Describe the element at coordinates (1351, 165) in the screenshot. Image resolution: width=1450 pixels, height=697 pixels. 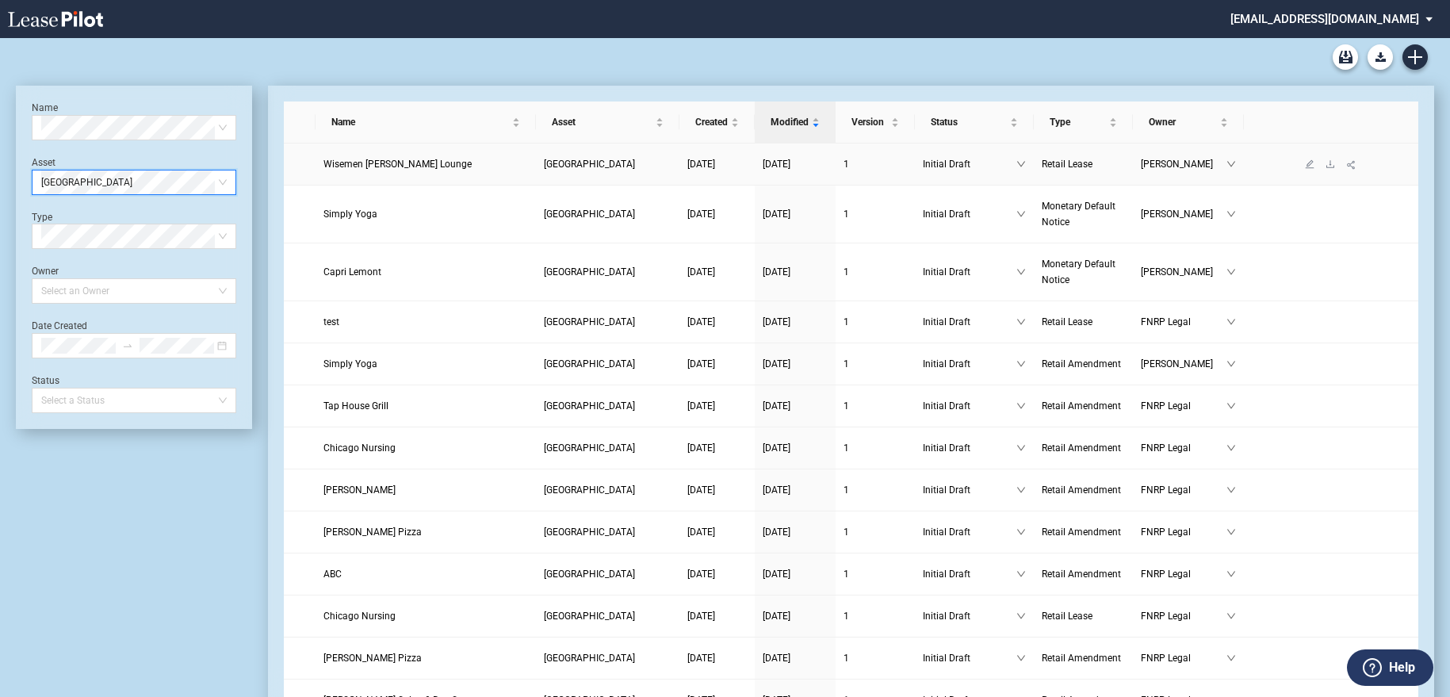
I see `span: share-alt` at that location.